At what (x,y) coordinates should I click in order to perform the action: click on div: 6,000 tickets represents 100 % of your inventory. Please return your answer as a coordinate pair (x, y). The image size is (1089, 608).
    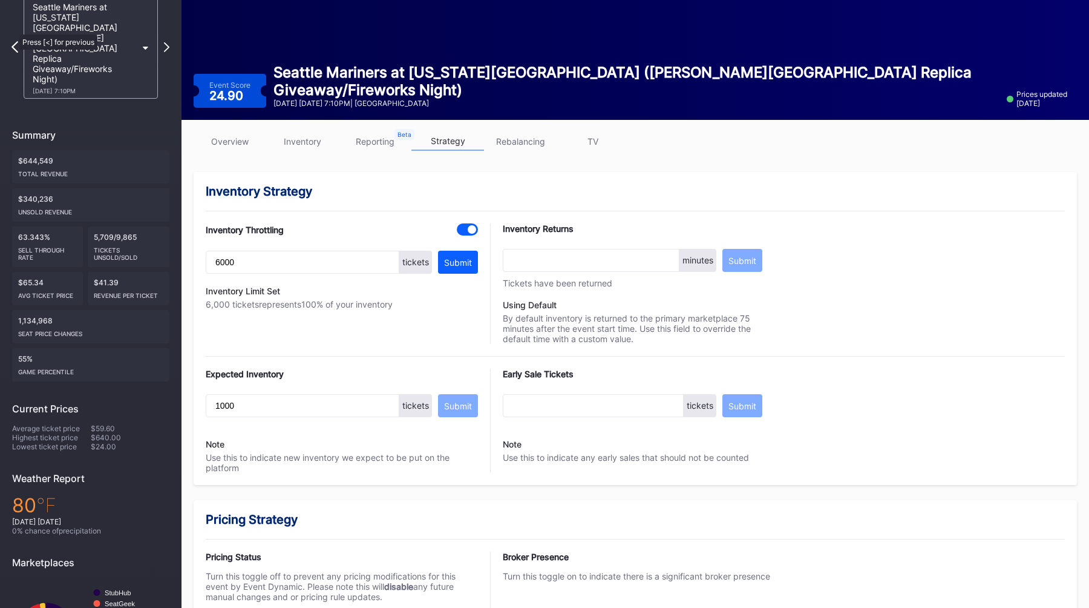
    Looking at the image, I should click on (342, 304).